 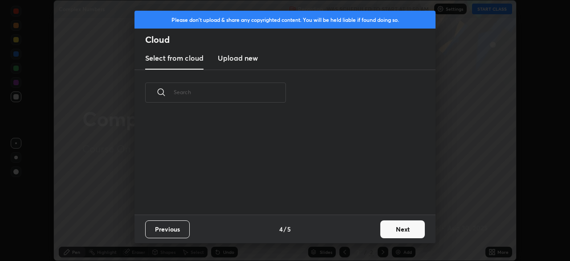 I want to click on div: Please don't upload & share any copyrighted content. You will be held liable if found doing so., so click(x=285, y=20).